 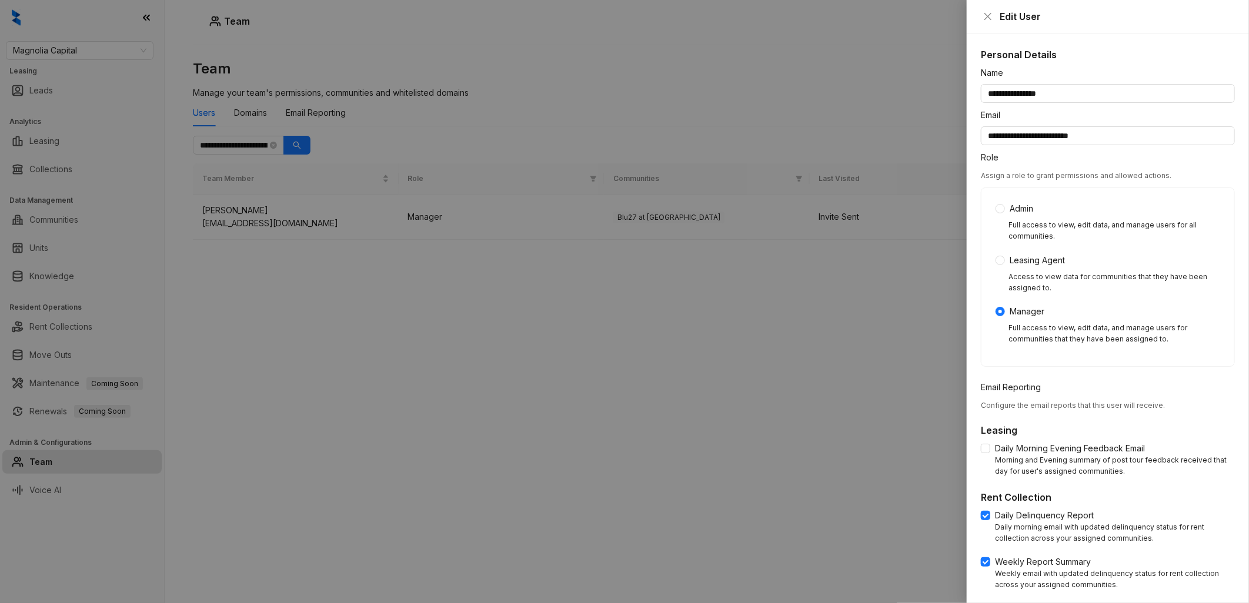 I want to click on div: Edit User, so click(x=1117, y=16).